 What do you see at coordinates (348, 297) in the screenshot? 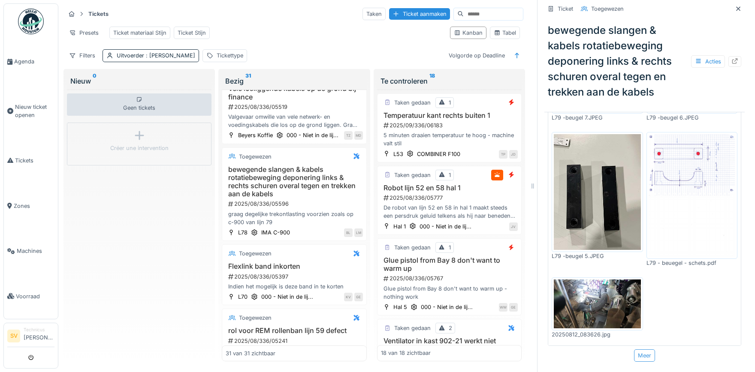
I see `div: KV` at bounding box center [348, 297].